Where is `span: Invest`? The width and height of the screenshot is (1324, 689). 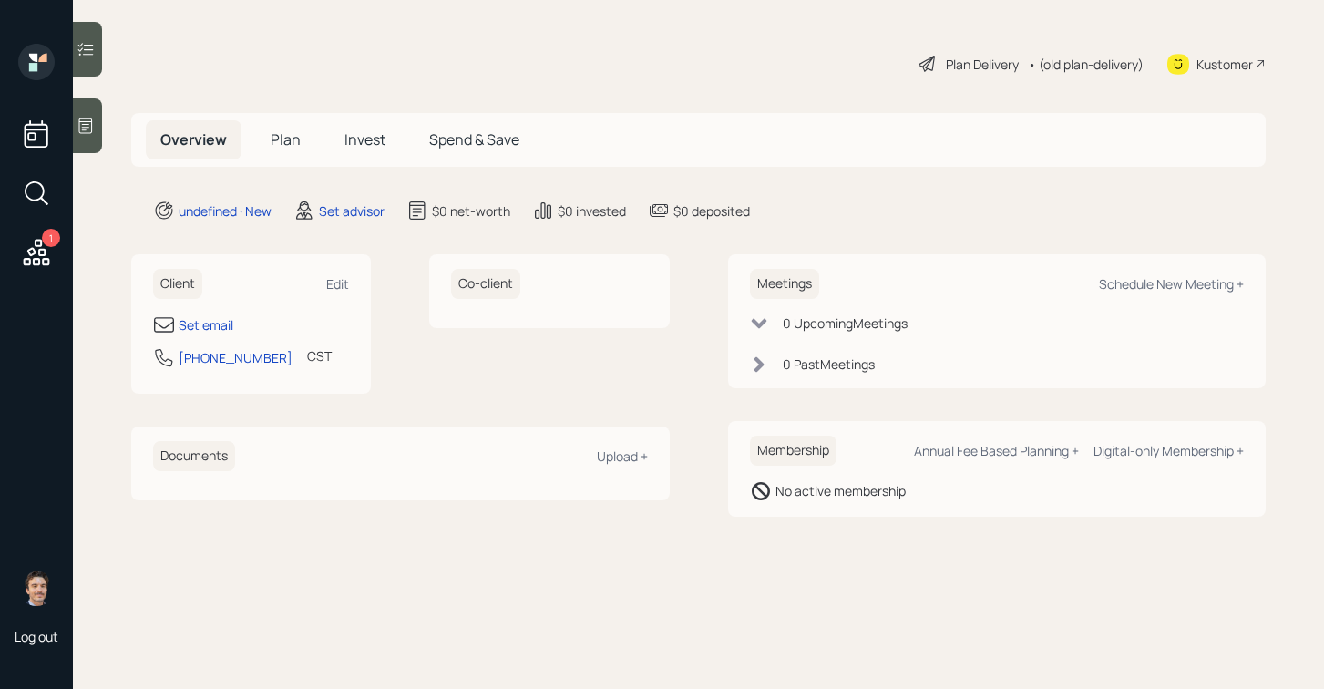
span: Invest is located at coordinates (364, 139).